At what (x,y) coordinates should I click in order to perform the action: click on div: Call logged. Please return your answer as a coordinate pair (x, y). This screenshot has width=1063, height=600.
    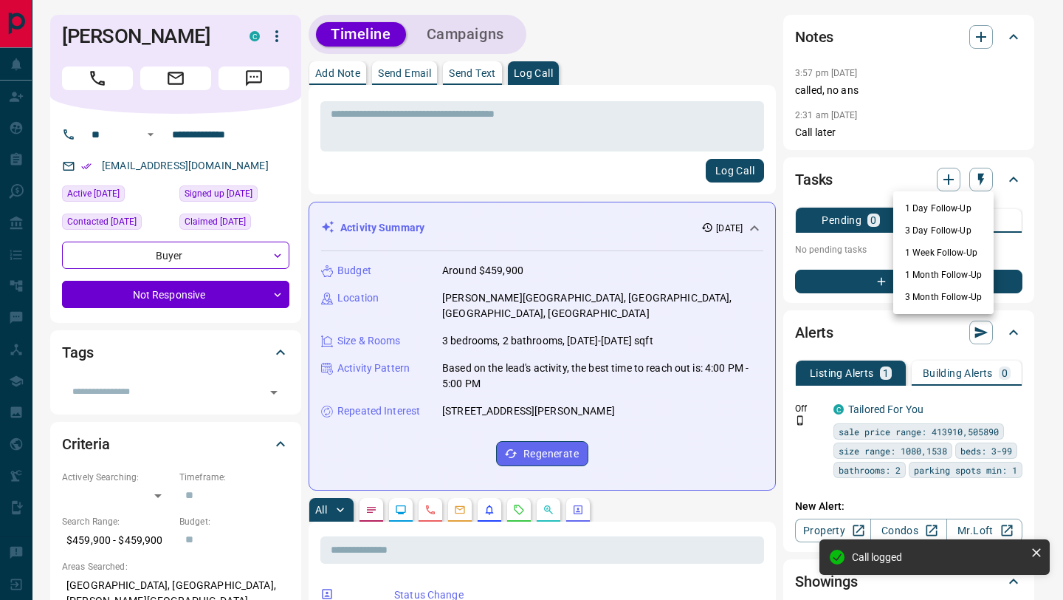
    Looking at the image, I should click on (939, 557).